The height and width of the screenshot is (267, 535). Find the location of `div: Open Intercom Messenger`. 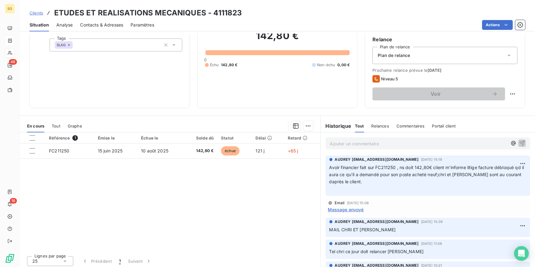

div: Open Intercom Messenger is located at coordinates (521, 253).